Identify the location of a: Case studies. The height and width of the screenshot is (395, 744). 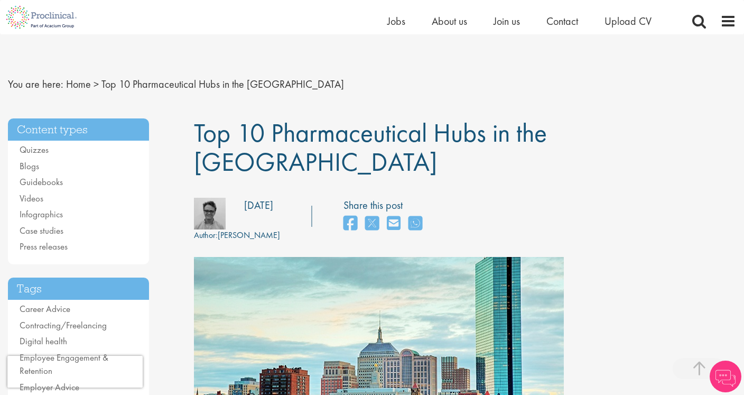
(41, 230).